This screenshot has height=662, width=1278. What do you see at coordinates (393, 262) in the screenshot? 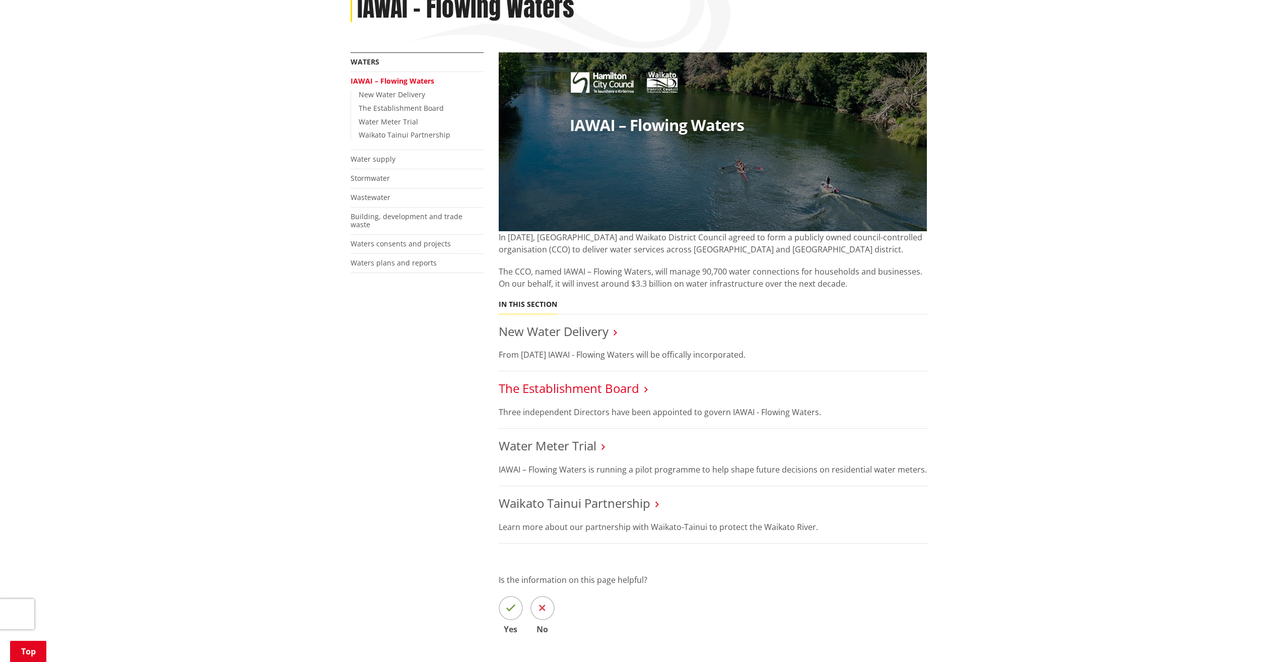
I see `a: Waters plans and reports` at bounding box center [393, 262].